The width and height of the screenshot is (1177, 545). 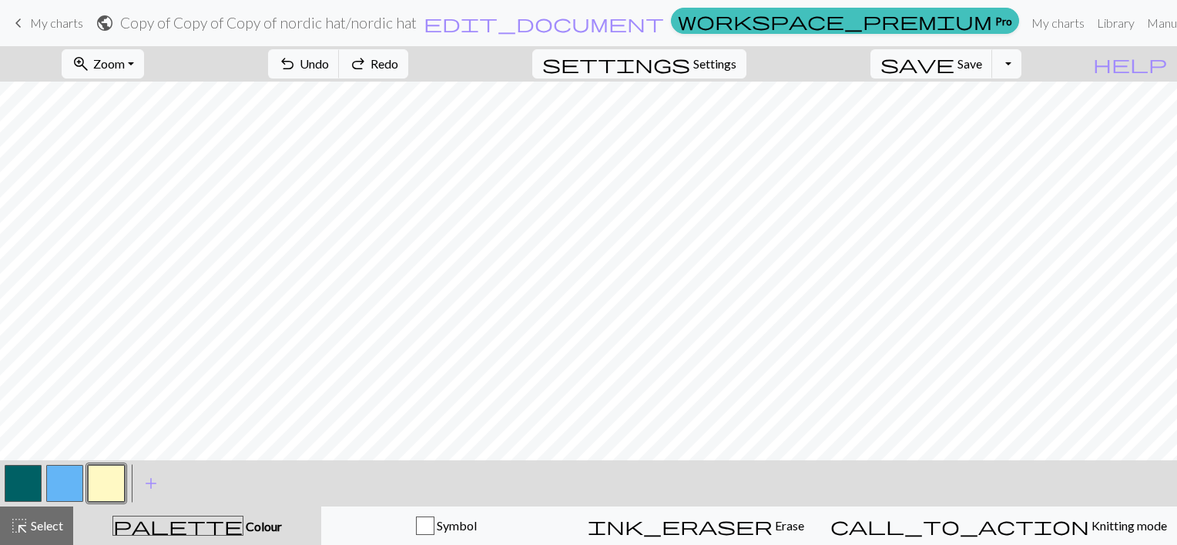 I want to click on a: Pro, so click(x=845, y=21).